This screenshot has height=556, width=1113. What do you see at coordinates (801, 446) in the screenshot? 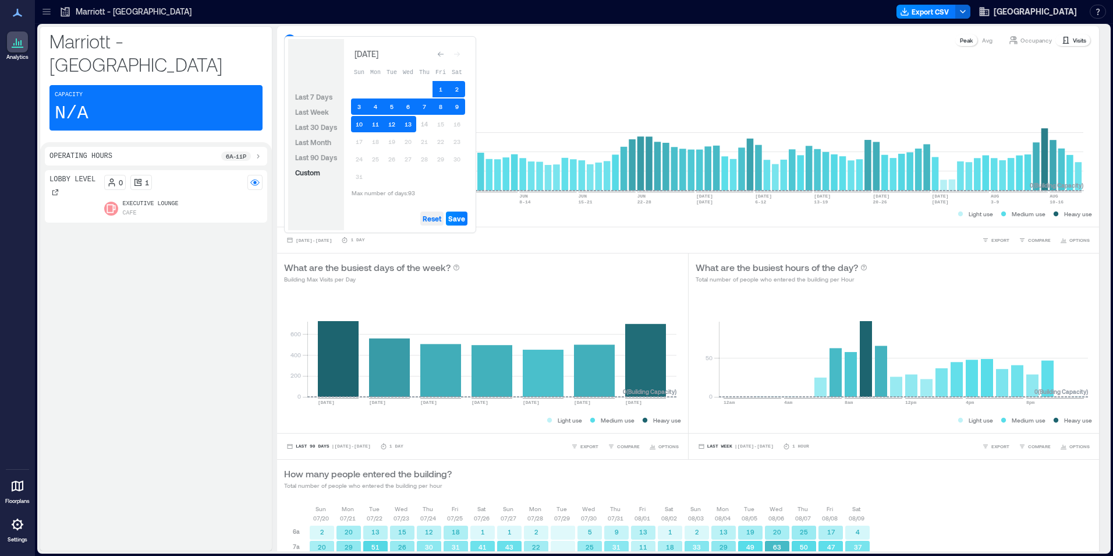
I see `p: 1 Hour` at bounding box center [801, 446].